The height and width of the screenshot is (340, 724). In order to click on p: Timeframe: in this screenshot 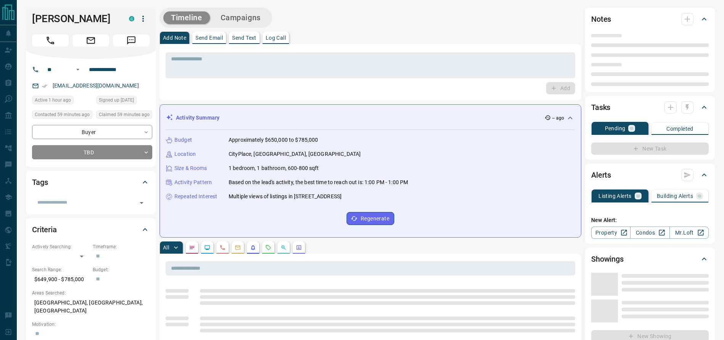, I will do `click(121, 247)`.